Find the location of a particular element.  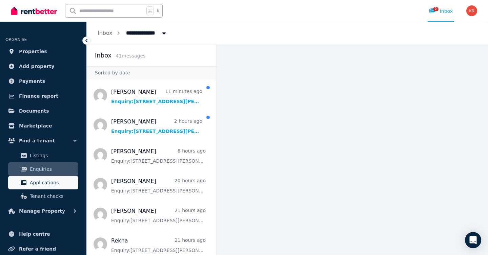

a: Documents is located at coordinates (43, 111).